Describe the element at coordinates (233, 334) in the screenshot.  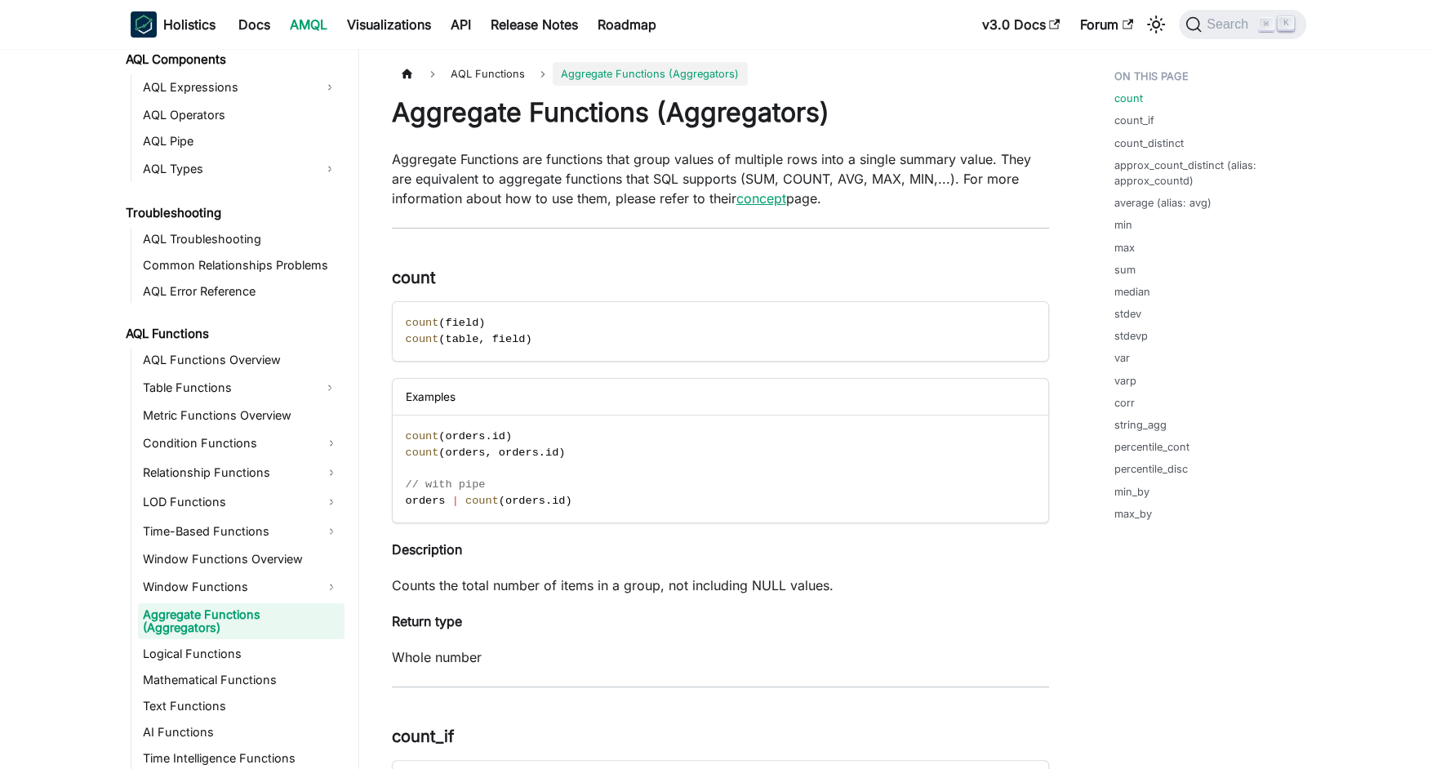
I see `a: AQL Functions` at that location.